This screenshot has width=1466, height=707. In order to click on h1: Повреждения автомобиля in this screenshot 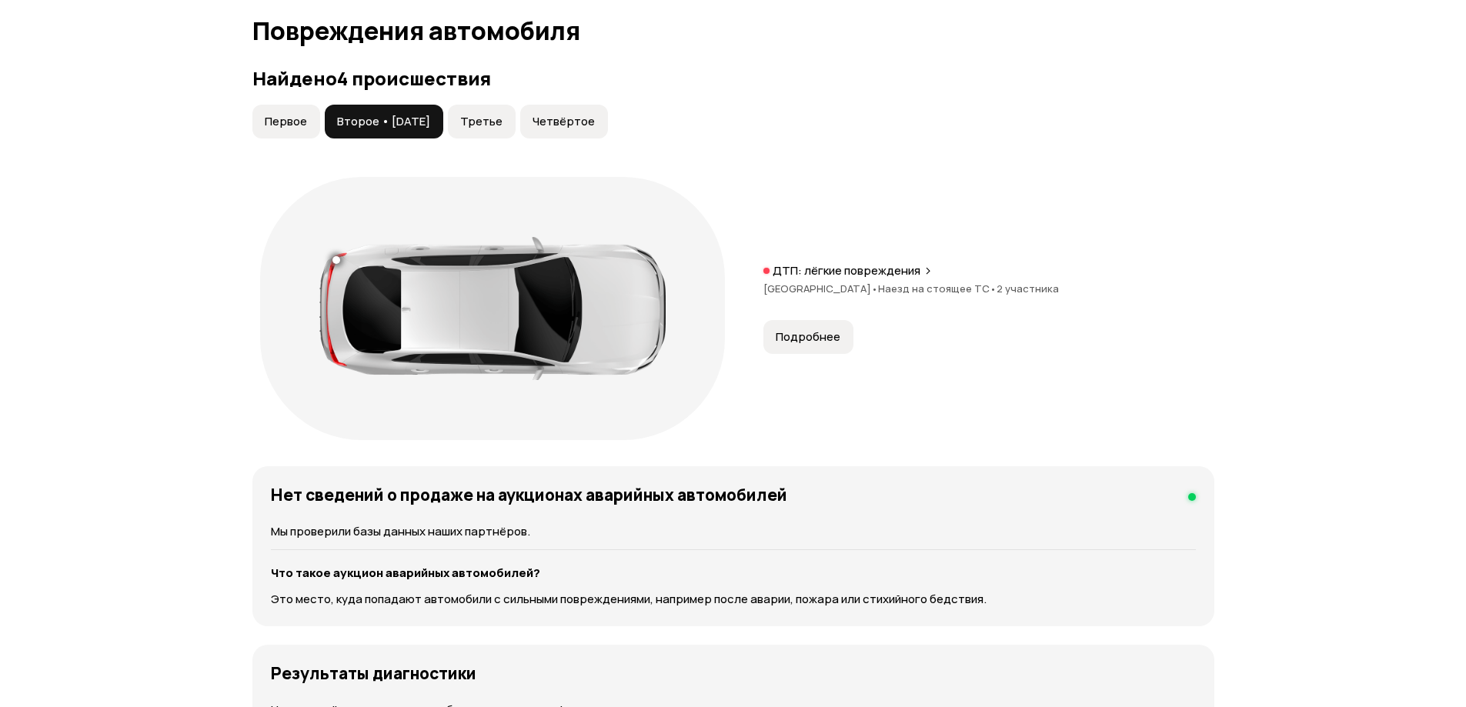, I will do `click(734, 31)`.